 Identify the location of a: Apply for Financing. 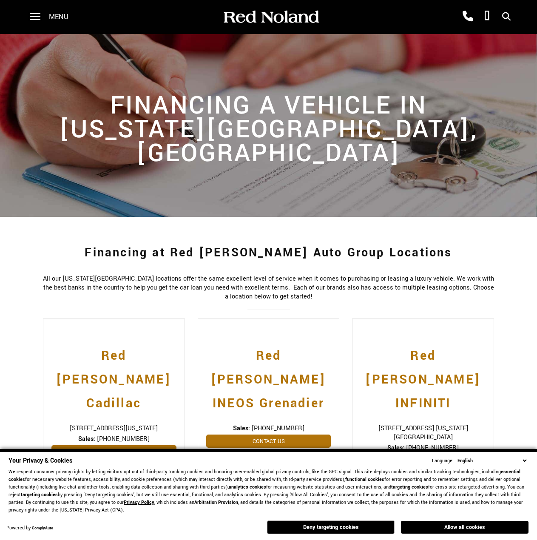
(114, 452).